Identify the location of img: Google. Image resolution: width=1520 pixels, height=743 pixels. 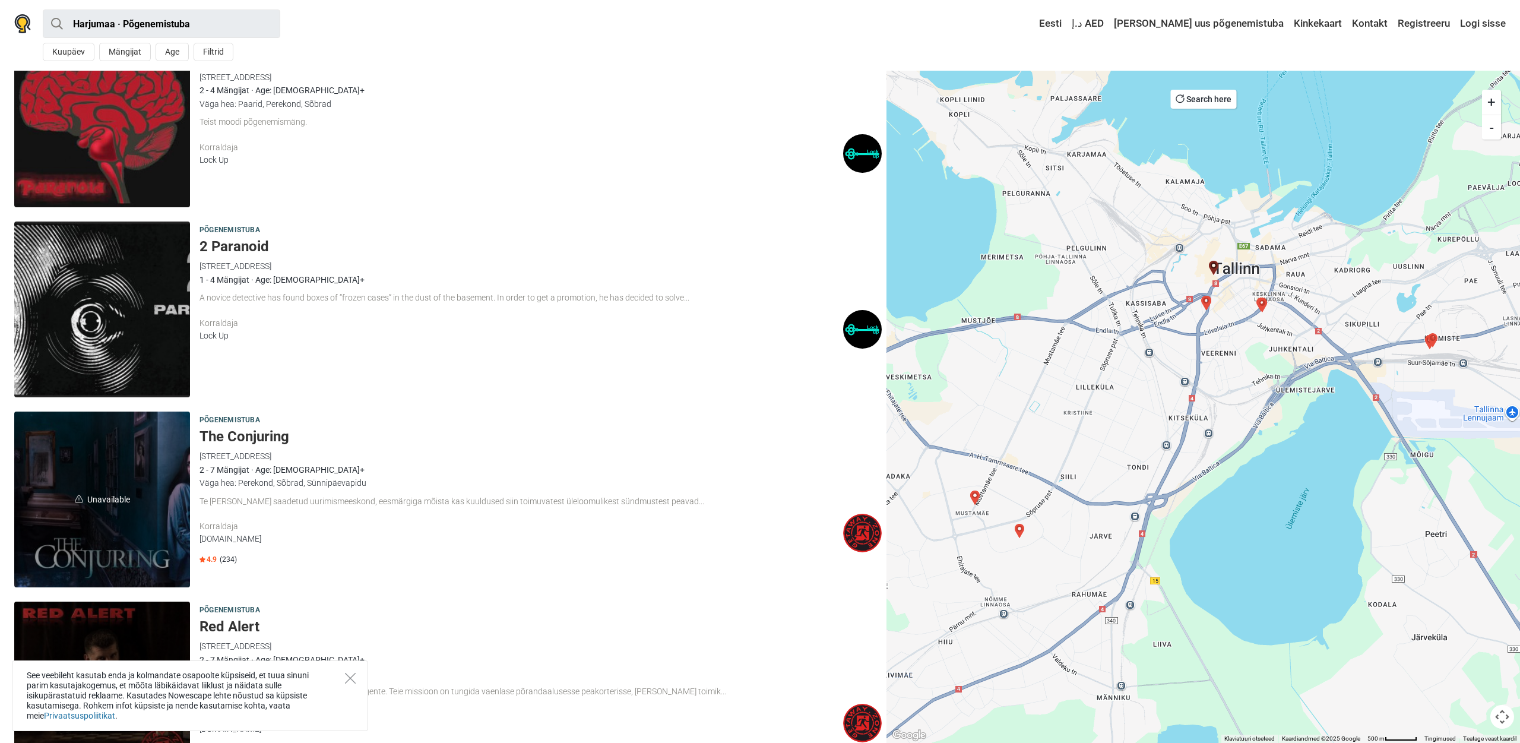
(909, 735).